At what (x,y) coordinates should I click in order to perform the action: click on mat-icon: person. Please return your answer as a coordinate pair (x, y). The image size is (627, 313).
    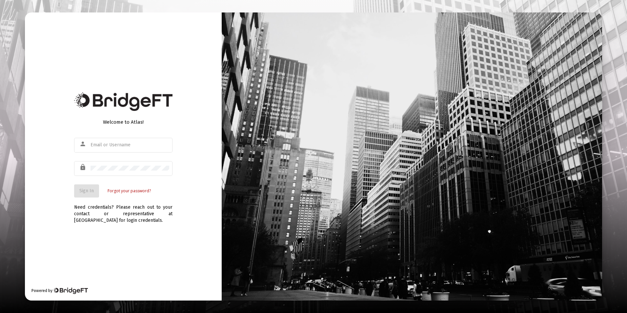
    Looking at the image, I should click on (83, 144).